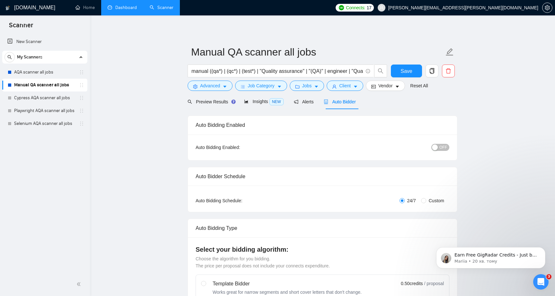 The height and width of the screenshot is (296, 555). Describe the element at coordinates (211, 102) in the screenshot. I see `span: Preview Results` at that location.